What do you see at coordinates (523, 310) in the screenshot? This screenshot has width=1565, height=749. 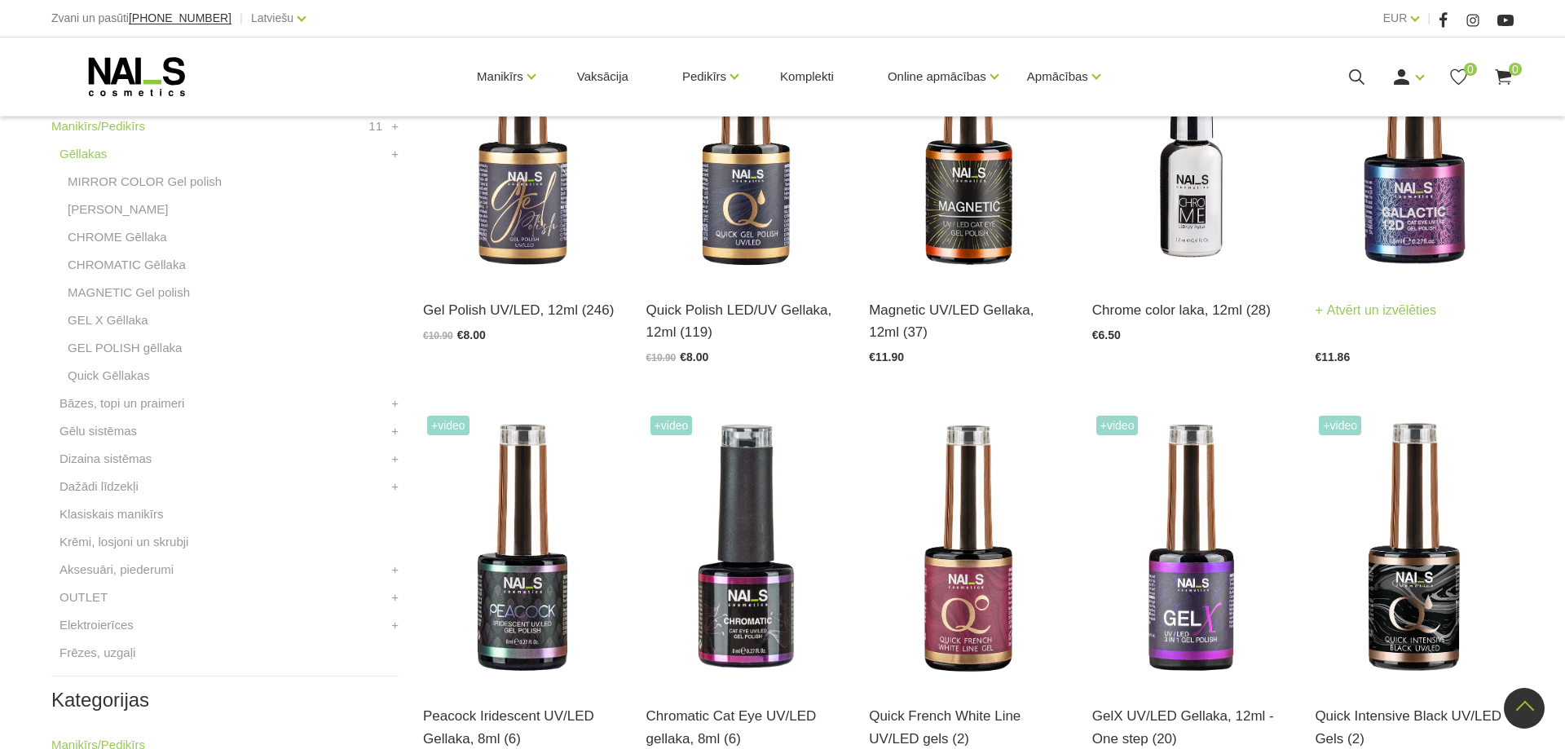 I see `a: Gel Polish UV/LED, 12ml (246)` at bounding box center [523, 310].